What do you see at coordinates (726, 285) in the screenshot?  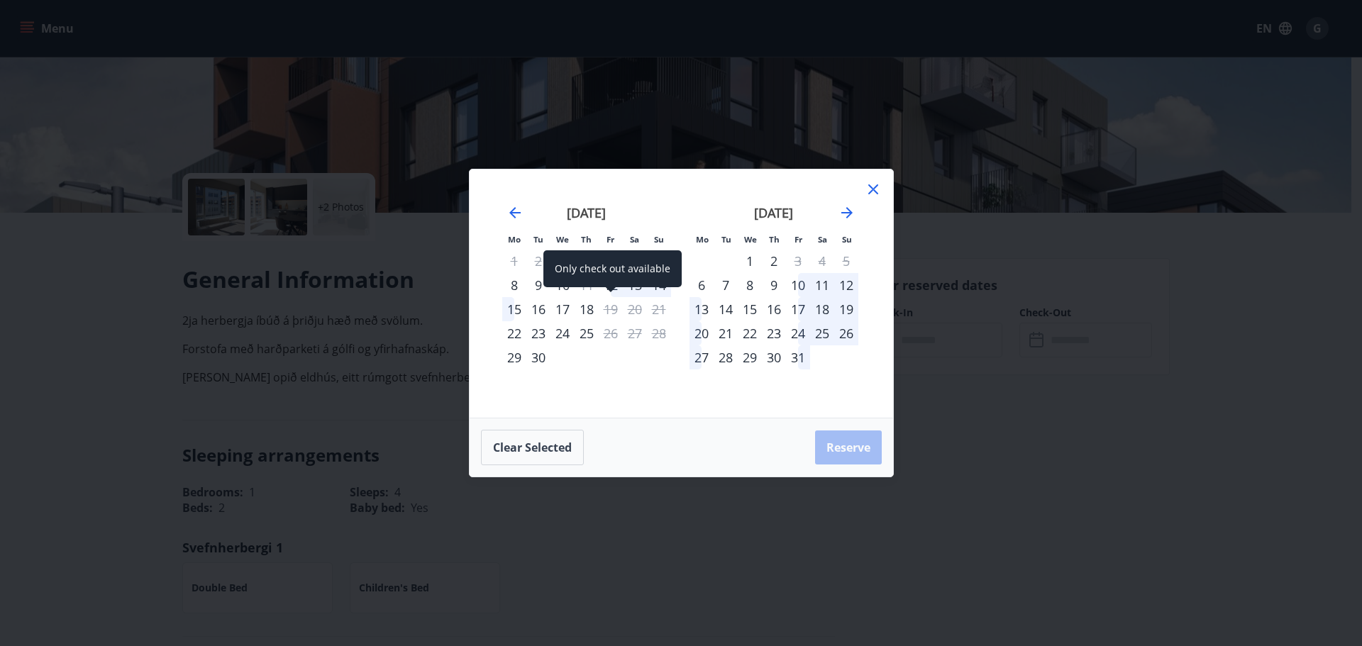 I see `td: Choose Tuesday, October 7, 2025 as your check-in date. It’s available.` at bounding box center [726, 285].